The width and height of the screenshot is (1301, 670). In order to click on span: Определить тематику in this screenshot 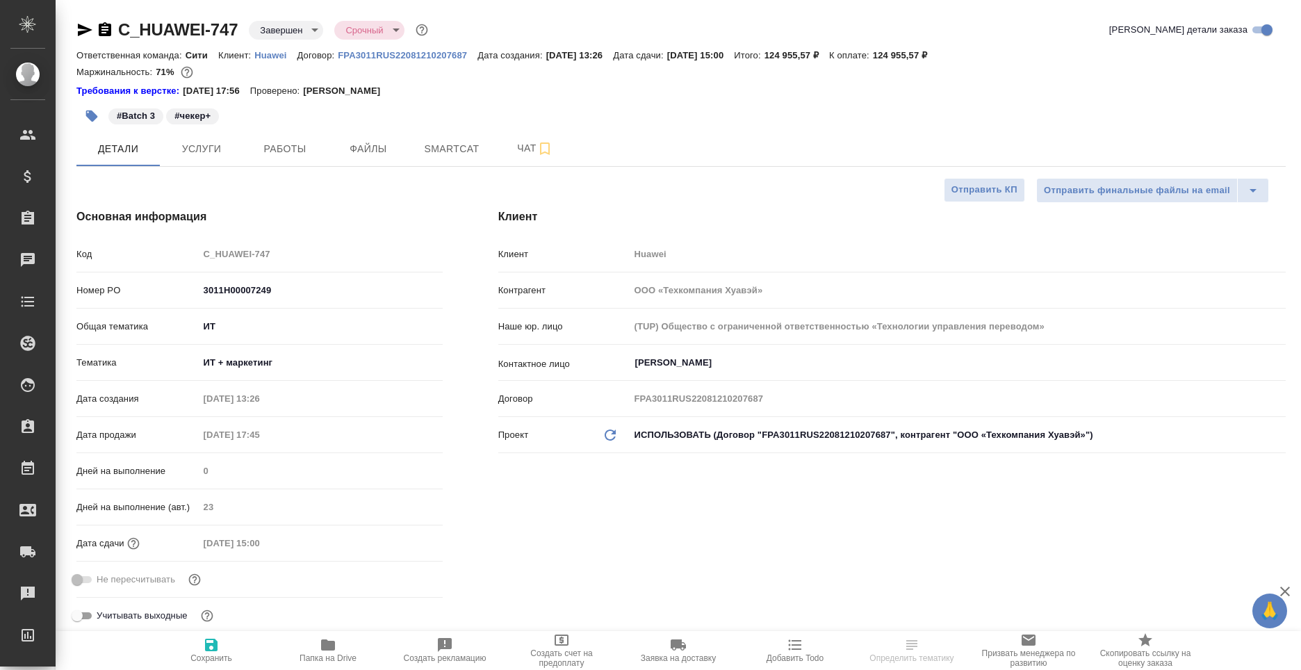, I will do `click(911, 658)`.